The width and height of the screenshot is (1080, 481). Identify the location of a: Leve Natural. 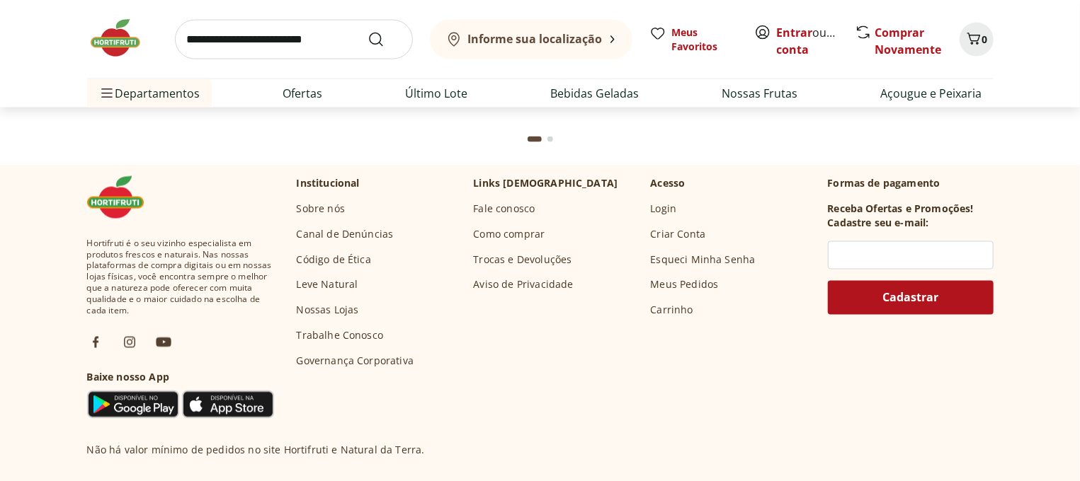
(327, 285).